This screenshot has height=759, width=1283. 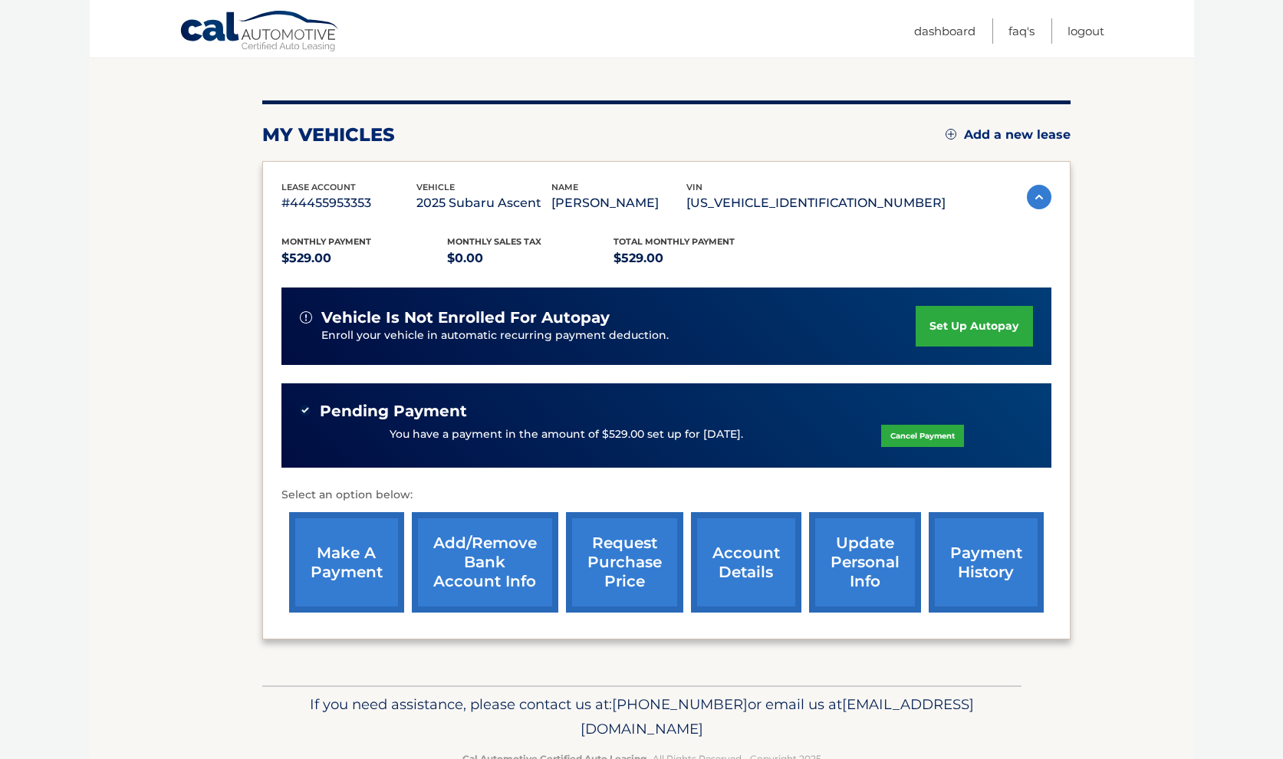 What do you see at coordinates (1039, 197) in the screenshot?
I see `img: accordion-active.svg` at bounding box center [1039, 197].